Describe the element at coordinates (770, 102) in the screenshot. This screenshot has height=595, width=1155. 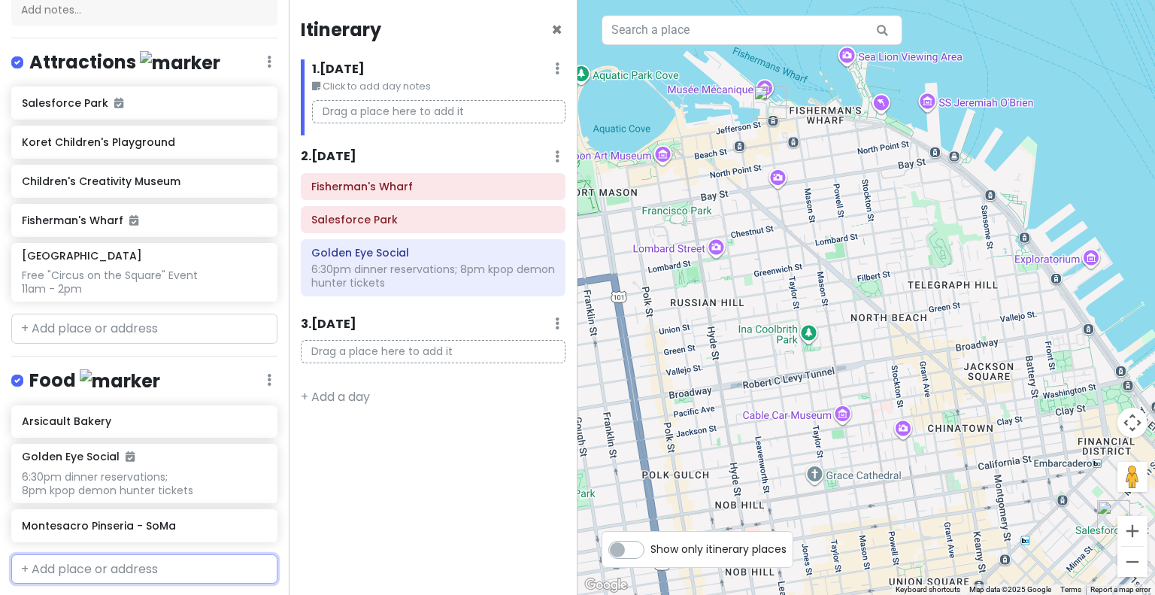
I see `div: Fisherman's Wharf` at that location.